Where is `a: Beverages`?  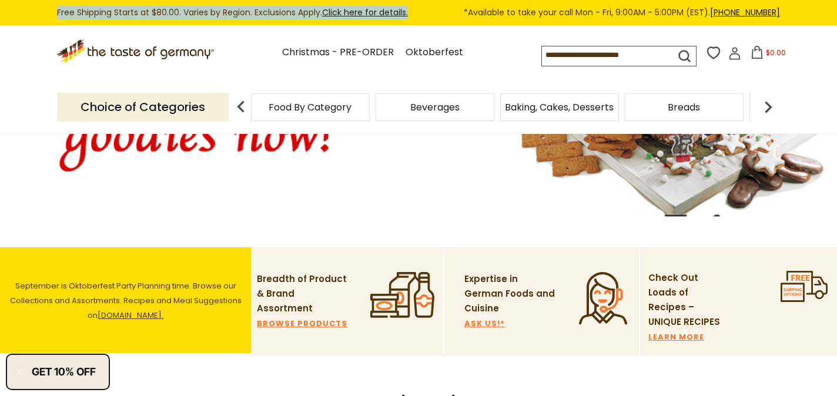 a: Beverages is located at coordinates (435, 107).